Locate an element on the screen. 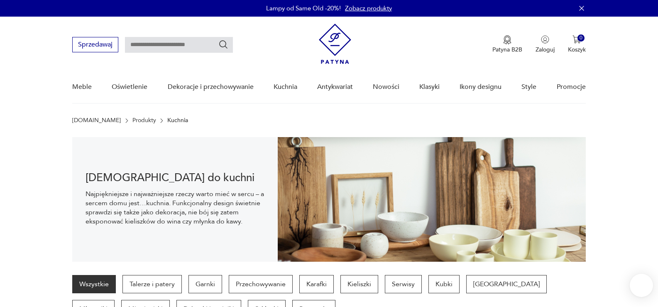 This screenshot has width=658, height=307. a: Meble is located at coordinates (82, 87).